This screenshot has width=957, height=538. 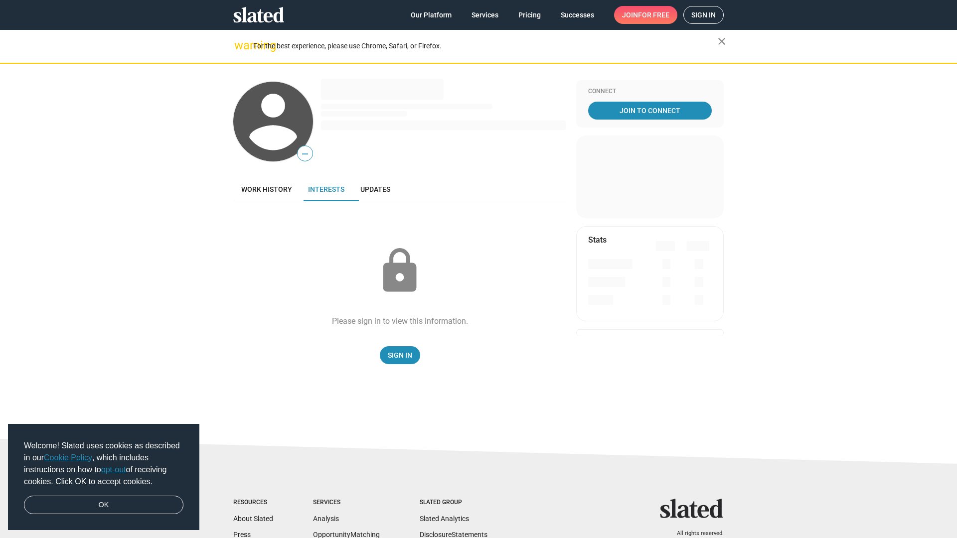 I want to click on div: Please sign in to view this information., so click(x=400, y=321).